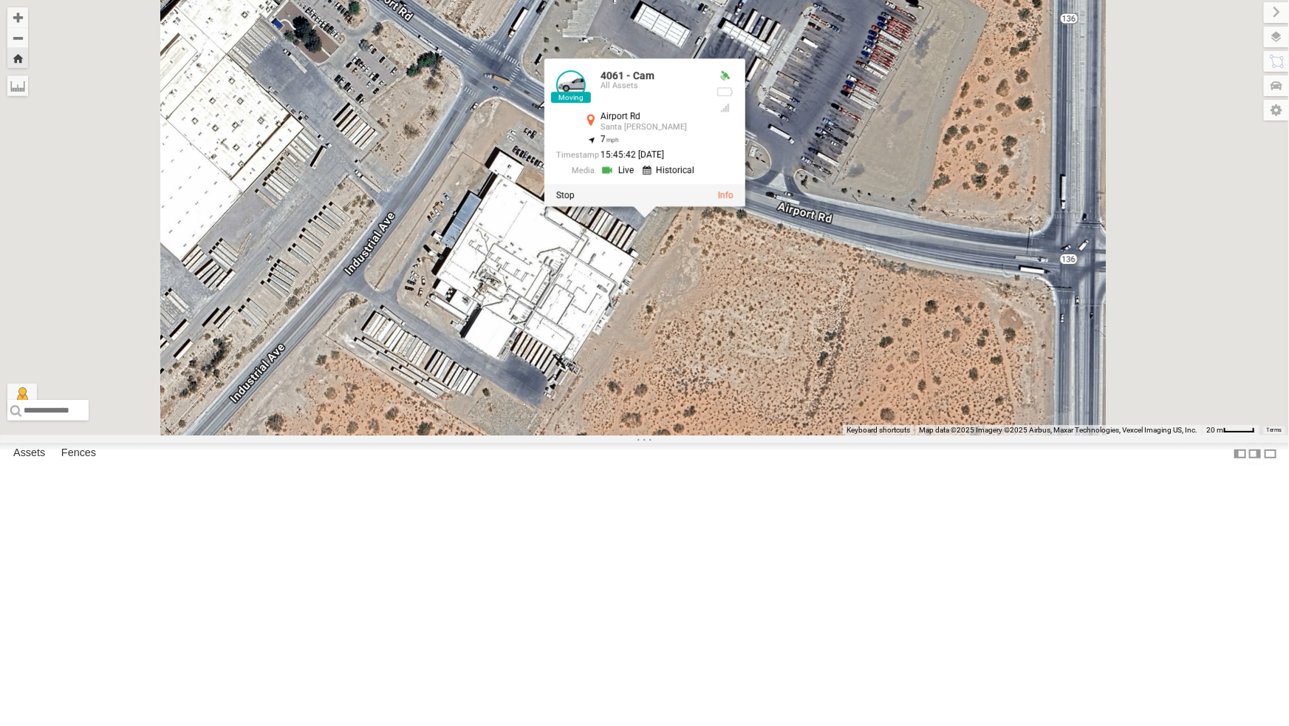 The height and width of the screenshot is (726, 1289). I want to click on label: Map Settings, so click(1277, 110).